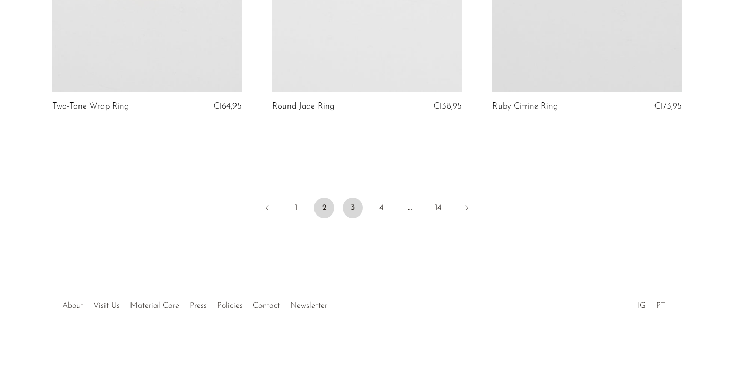  I want to click on span: €138,95, so click(448, 106).